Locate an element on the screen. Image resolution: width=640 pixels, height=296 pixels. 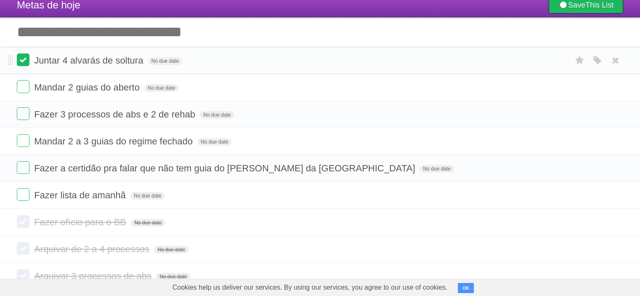
span: Arquivar 3 processos de abs is located at coordinates (94, 276).